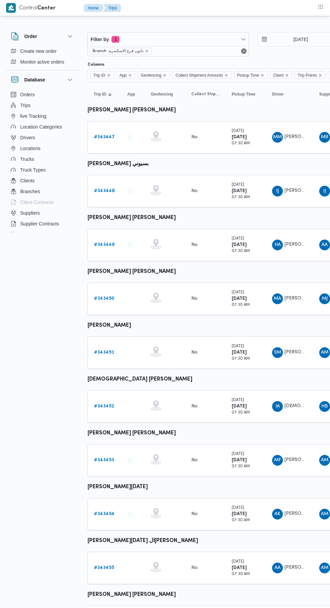 This screenshot has width=330, height=608. I want to click on button: Geofencing, so click(165, 94).